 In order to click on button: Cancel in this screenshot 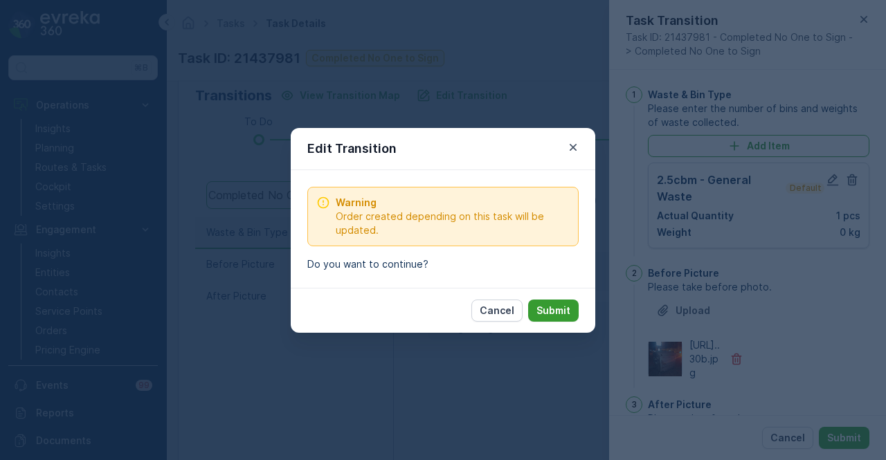, I will do `click(497, 311)`.